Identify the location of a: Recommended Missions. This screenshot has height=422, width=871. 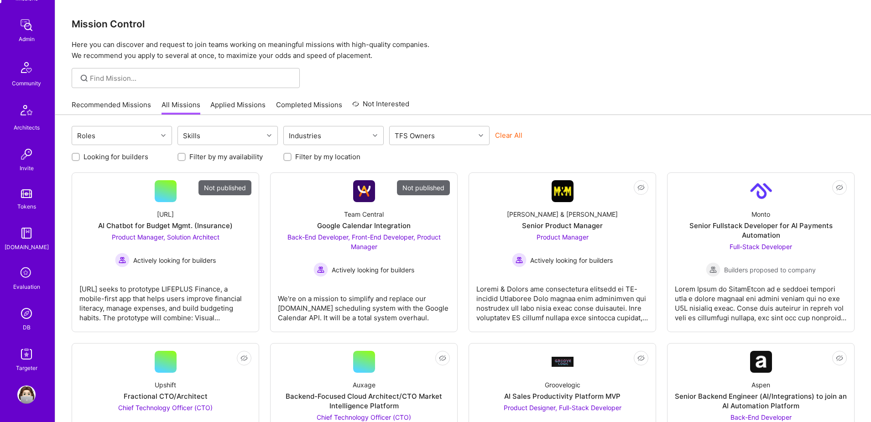
(111, 107).